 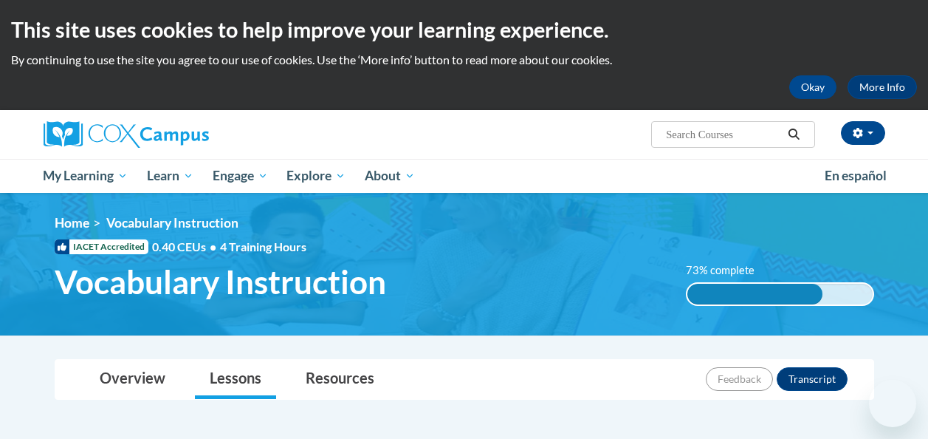 I want to click on span: IACET Accredited, so click(x=101, y=247).